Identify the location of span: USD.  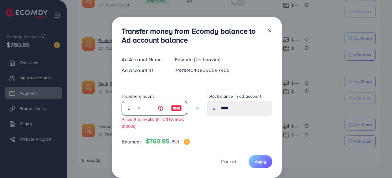
(174, 141).